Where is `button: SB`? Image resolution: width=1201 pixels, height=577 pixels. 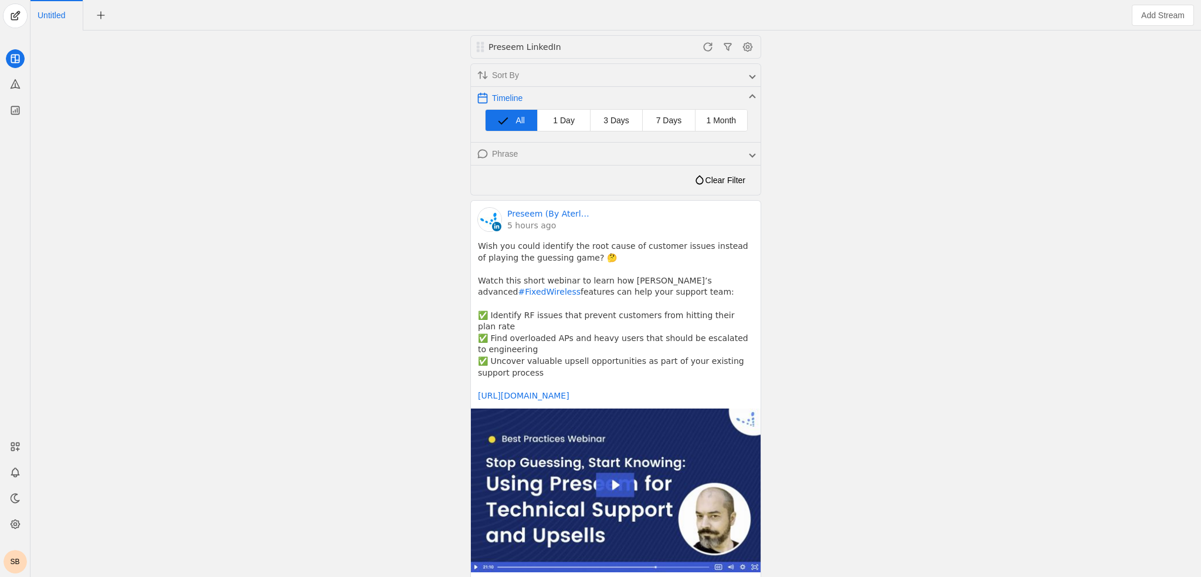
button: SB is located at coordinates (15, 561).